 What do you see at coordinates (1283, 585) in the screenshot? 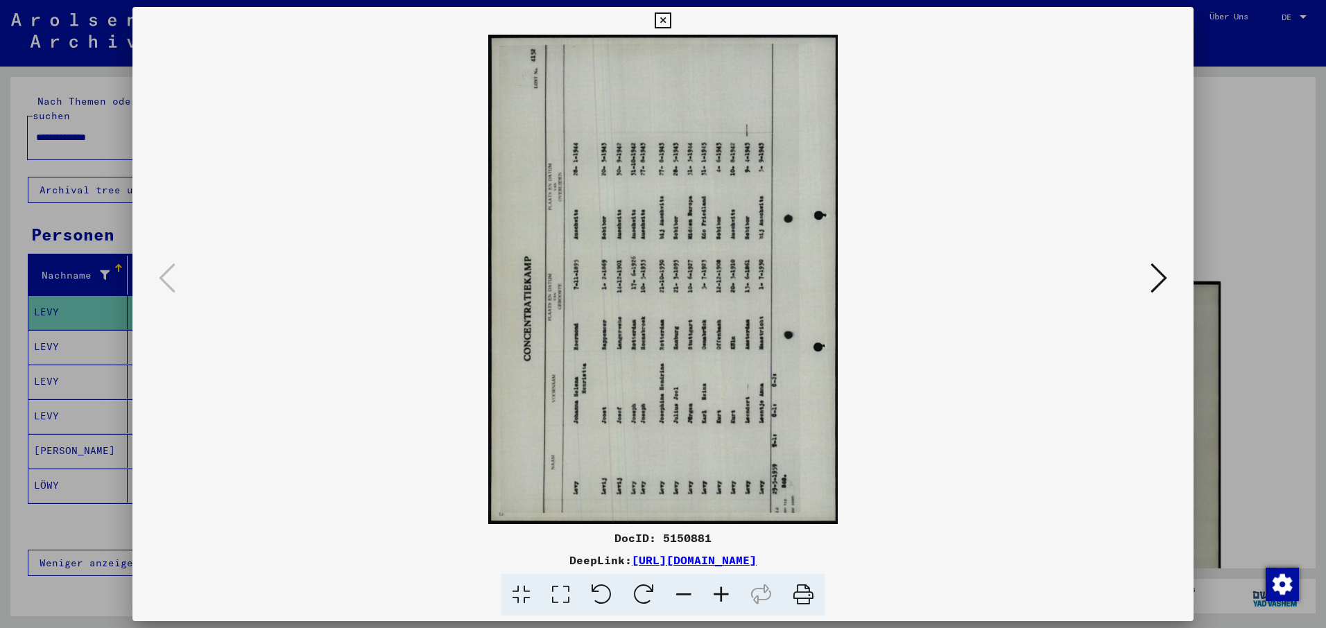
I see `img: Zustimmung ändern` at bounding box center [1283, 585].